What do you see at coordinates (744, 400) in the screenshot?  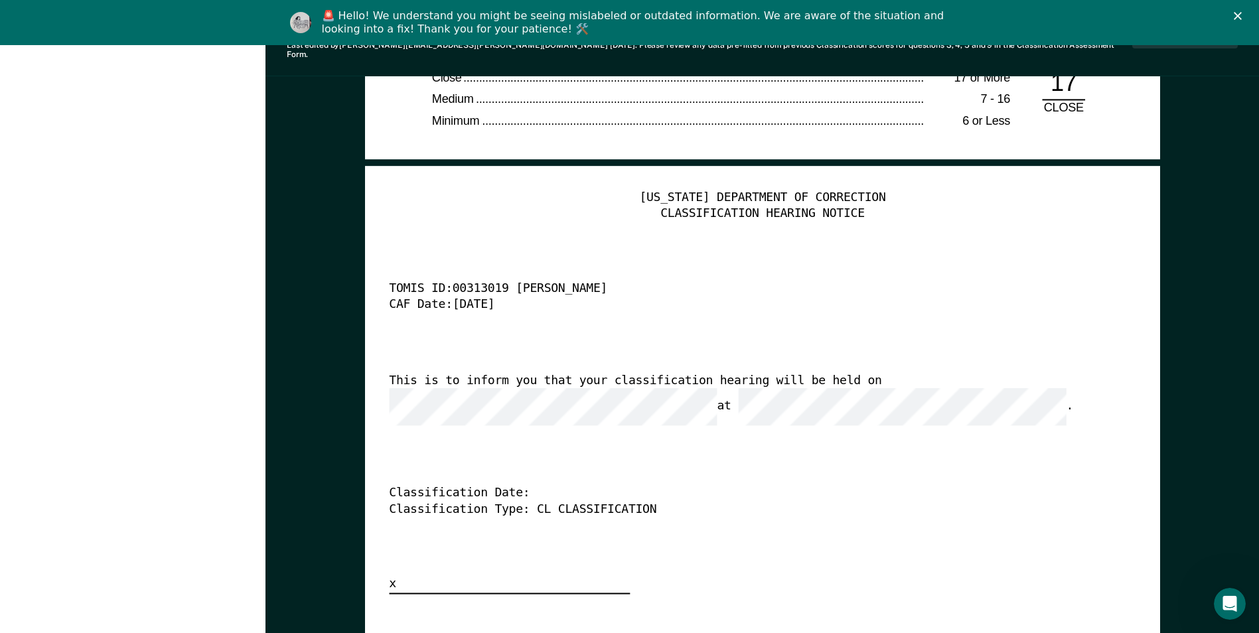 I see `div: This is to inform you that your classification hearing will be held on at .` at bounding box center [744, 400].